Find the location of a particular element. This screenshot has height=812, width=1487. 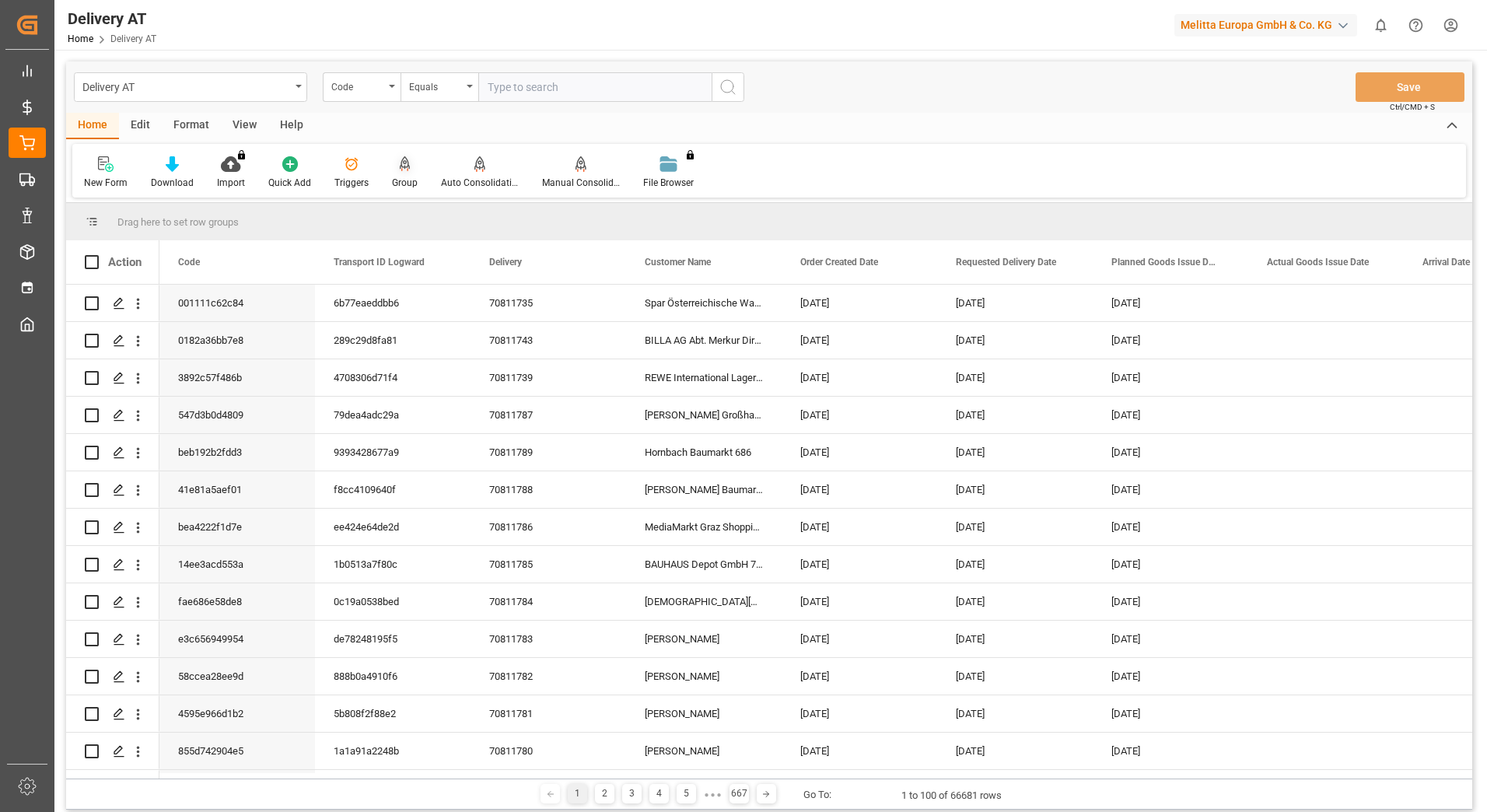

div: 70811743 is located at coordinates (548, 339).